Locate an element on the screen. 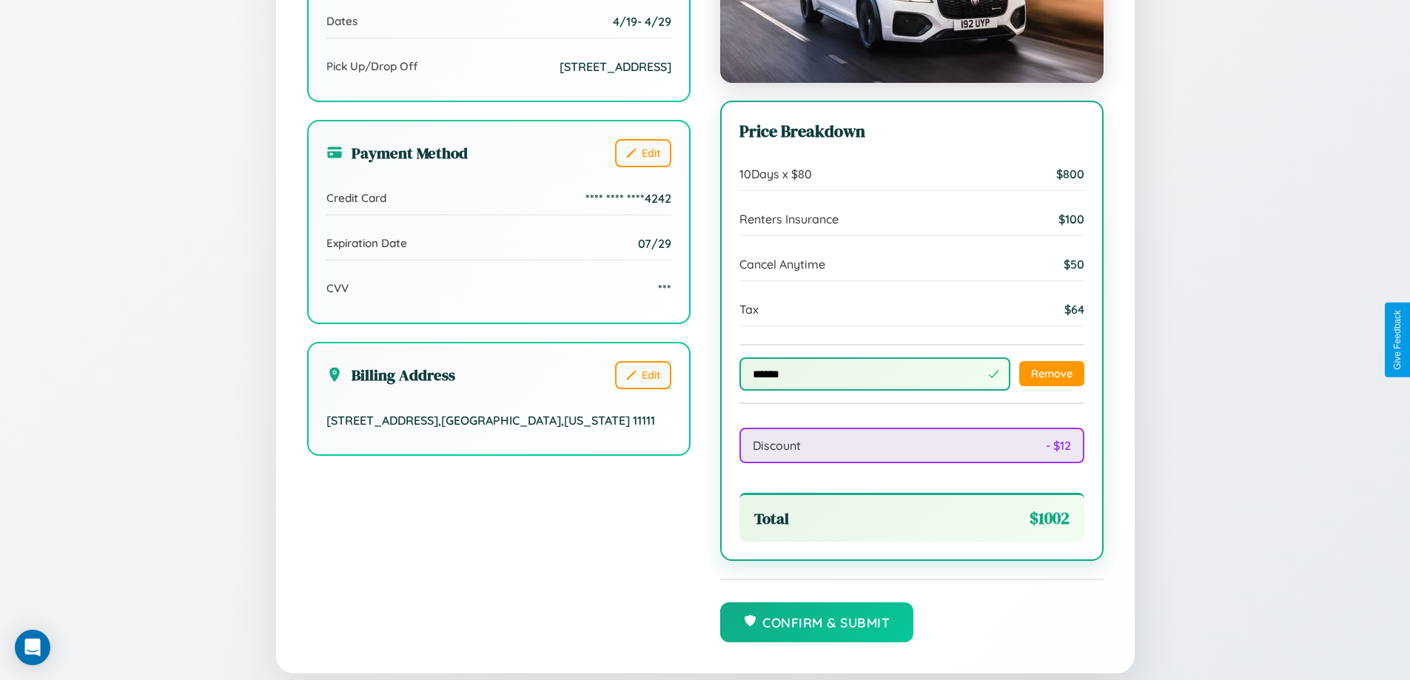 This screenshot has width=1410, height=680. span: $ 800 is located at coordinates (1071, 174).